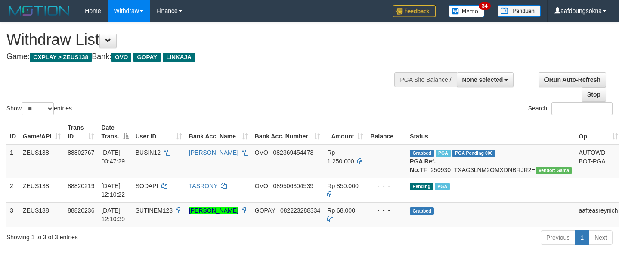 The width and height of the screenshot is (619, 260). What do you see at coordinates (115, 132) in the screenshot?
I see `th: Date Trans.: activate to sort column descending` at bounding box center [115, 132].